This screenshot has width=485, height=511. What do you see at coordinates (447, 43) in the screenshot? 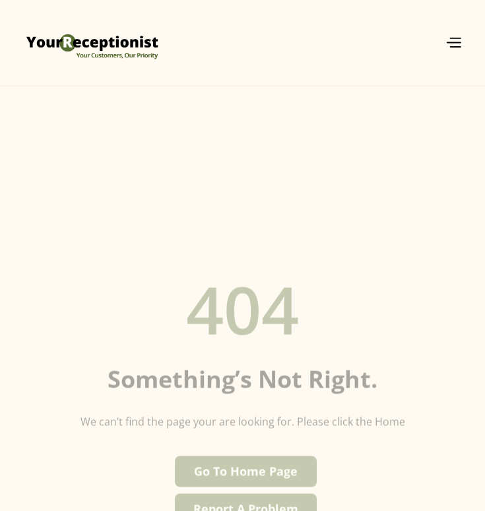
I see `div: menu` at bounding box center [447, 43].